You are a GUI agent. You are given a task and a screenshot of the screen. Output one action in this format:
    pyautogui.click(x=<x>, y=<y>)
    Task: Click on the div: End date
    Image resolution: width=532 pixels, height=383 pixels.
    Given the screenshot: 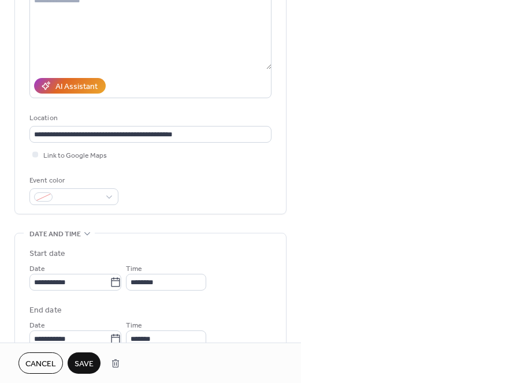 What is the action you would take?
    pyautogui.click(x=46, y=310)
    